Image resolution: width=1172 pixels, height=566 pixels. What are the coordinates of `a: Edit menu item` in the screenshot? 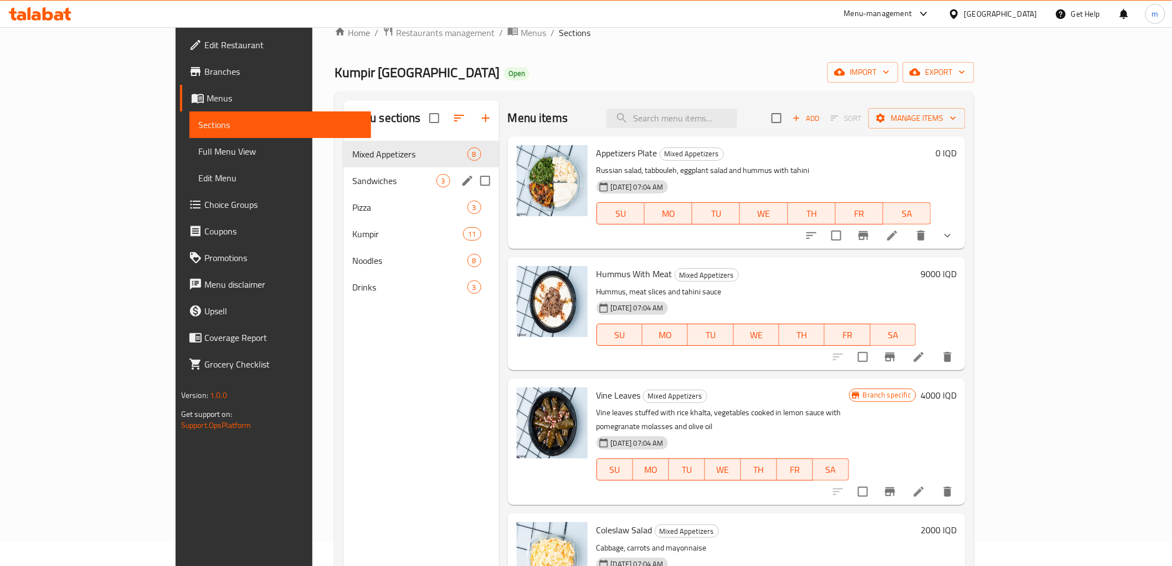 It's located at (893, 235).